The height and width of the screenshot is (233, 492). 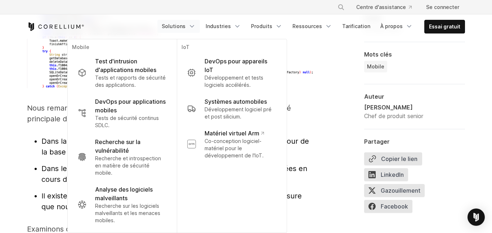 I want to click on font: Analyse des logiciels malveillants, so click(x=124, y=194).